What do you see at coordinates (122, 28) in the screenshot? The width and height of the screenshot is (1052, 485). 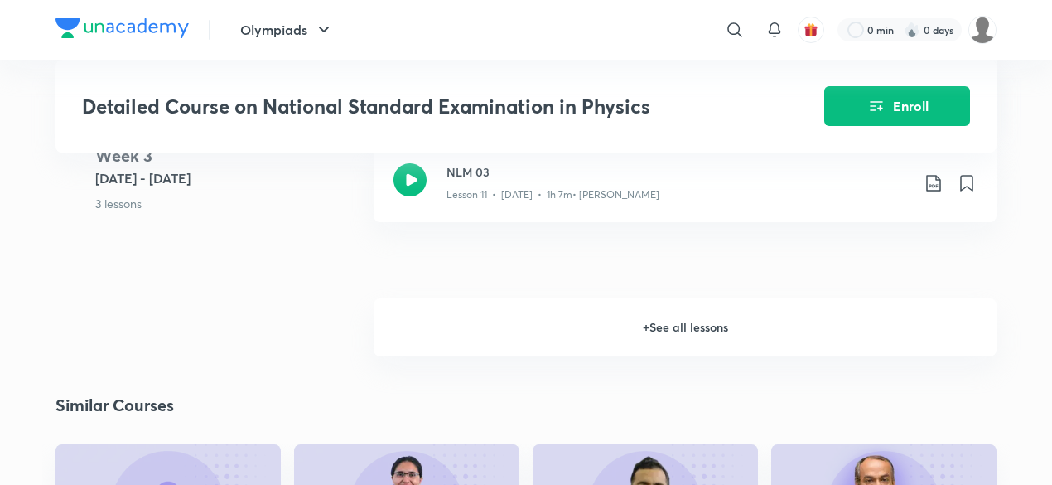 I see `img: Company Logo` at bounding box center [122, 28].